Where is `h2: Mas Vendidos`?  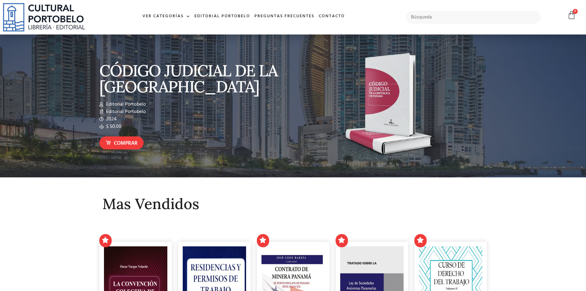 h2: Mas Vendidos is located at coordinates (293, 204).